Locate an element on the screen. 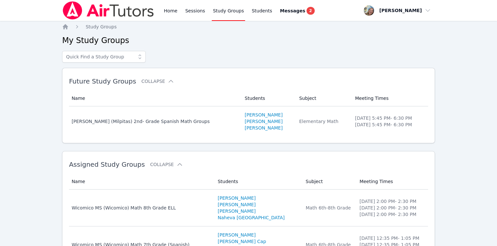  div: Math 6th-8th Grade is located at coordinates (328, 208).